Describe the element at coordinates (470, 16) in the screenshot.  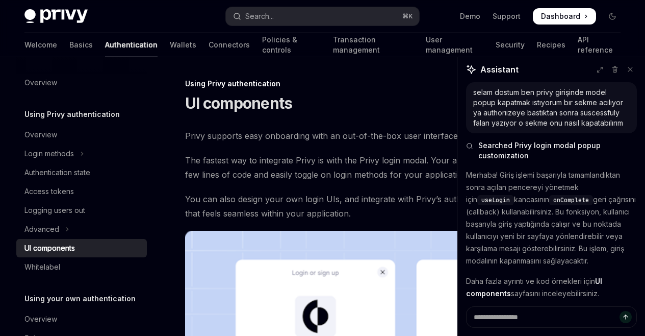
I see `a: Demo` at that location.